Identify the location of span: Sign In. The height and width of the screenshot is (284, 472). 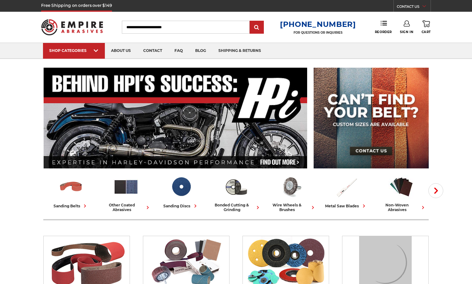
(406, 32).